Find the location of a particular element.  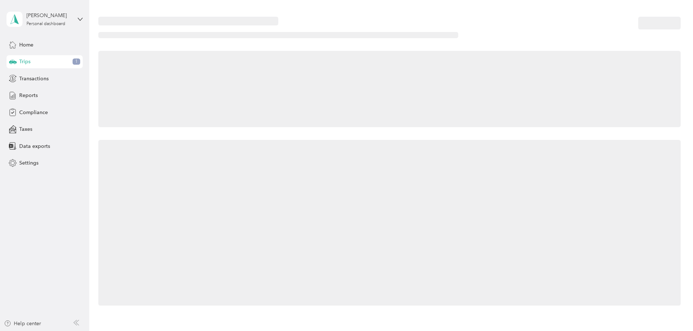

span: Reports is located at coordinates (28, 95).